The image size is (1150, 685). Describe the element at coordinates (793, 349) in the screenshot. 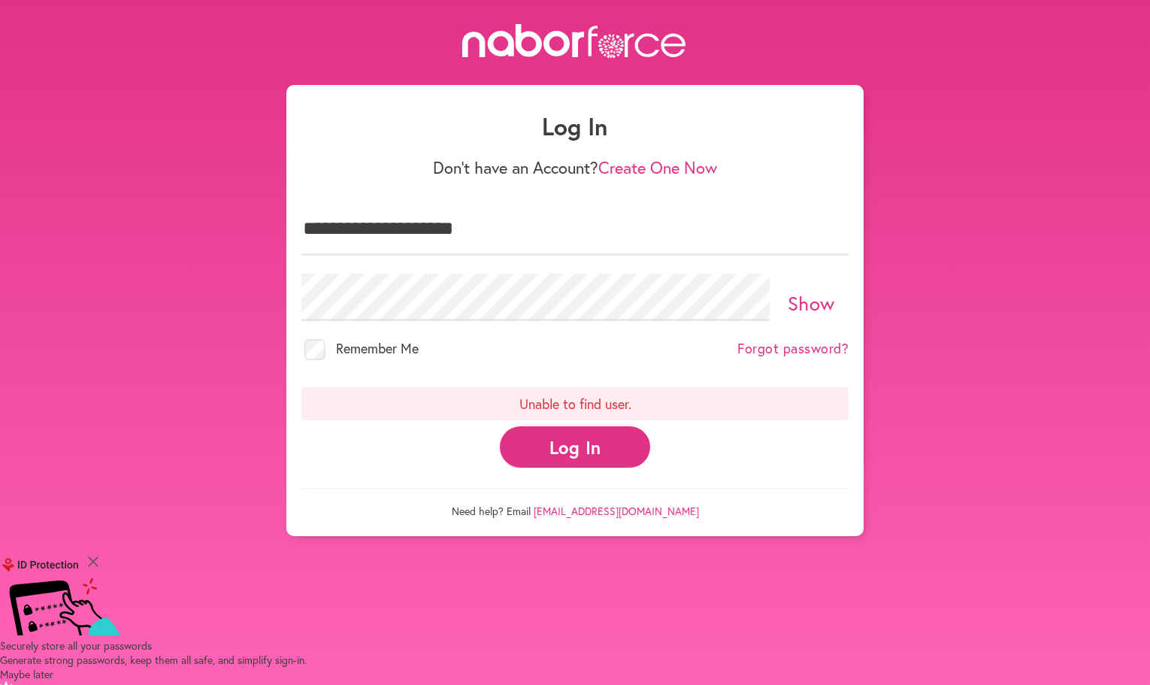

I see `a: Forgot password?` at that location.